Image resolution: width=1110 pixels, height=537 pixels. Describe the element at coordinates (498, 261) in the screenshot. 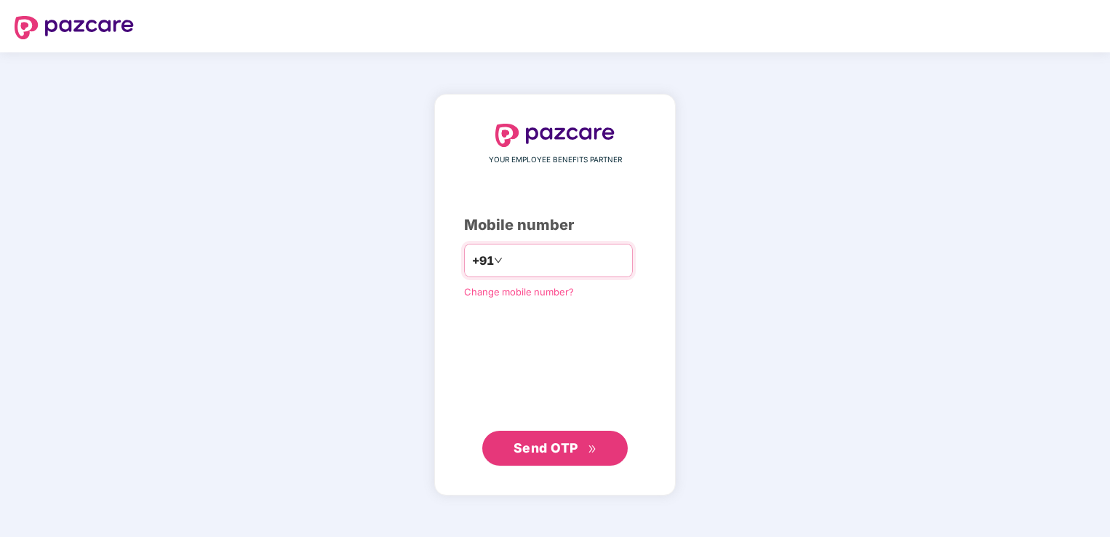

I see `span: down` at that location.